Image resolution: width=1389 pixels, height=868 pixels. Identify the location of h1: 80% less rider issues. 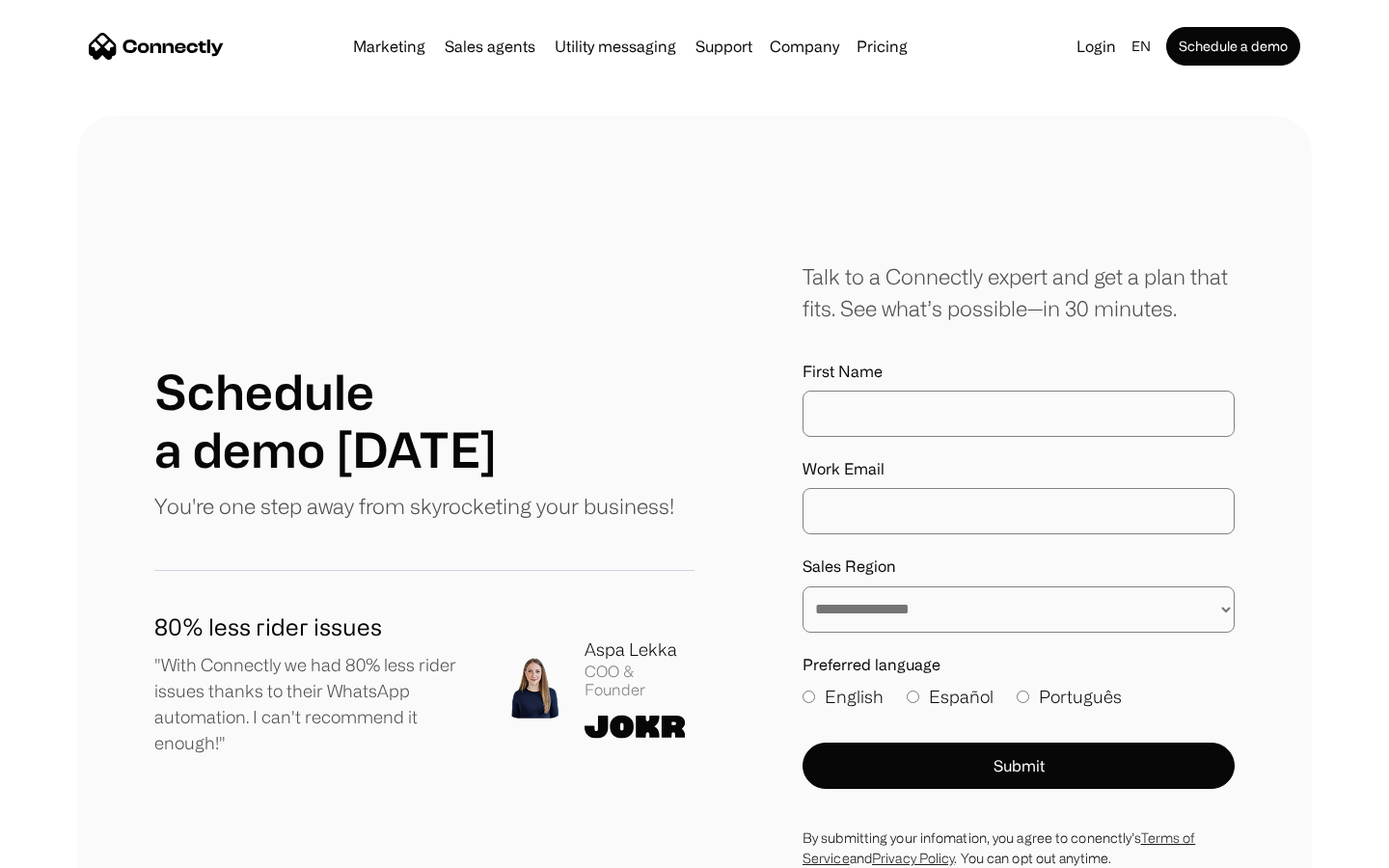
(314, 627).